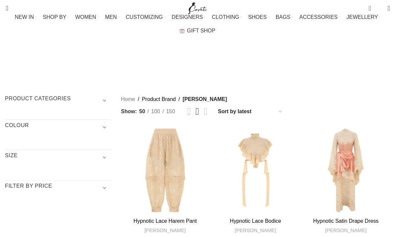 This screenshot has height=237, width=395. Describe the element at coordinates (58, 101) in the screenshot. I see `h3: Product categories` at that location.